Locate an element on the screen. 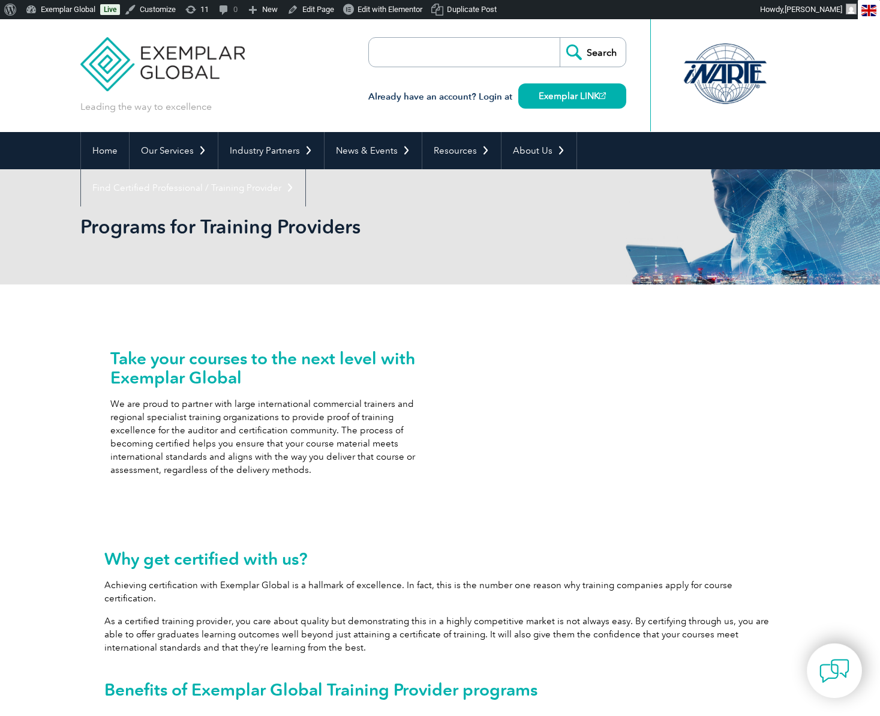 This screenshot has height=716, width=880. p: We are proud to partner with large international commercial trainers and regional specialist trai... is located at coordinates (272, 437).